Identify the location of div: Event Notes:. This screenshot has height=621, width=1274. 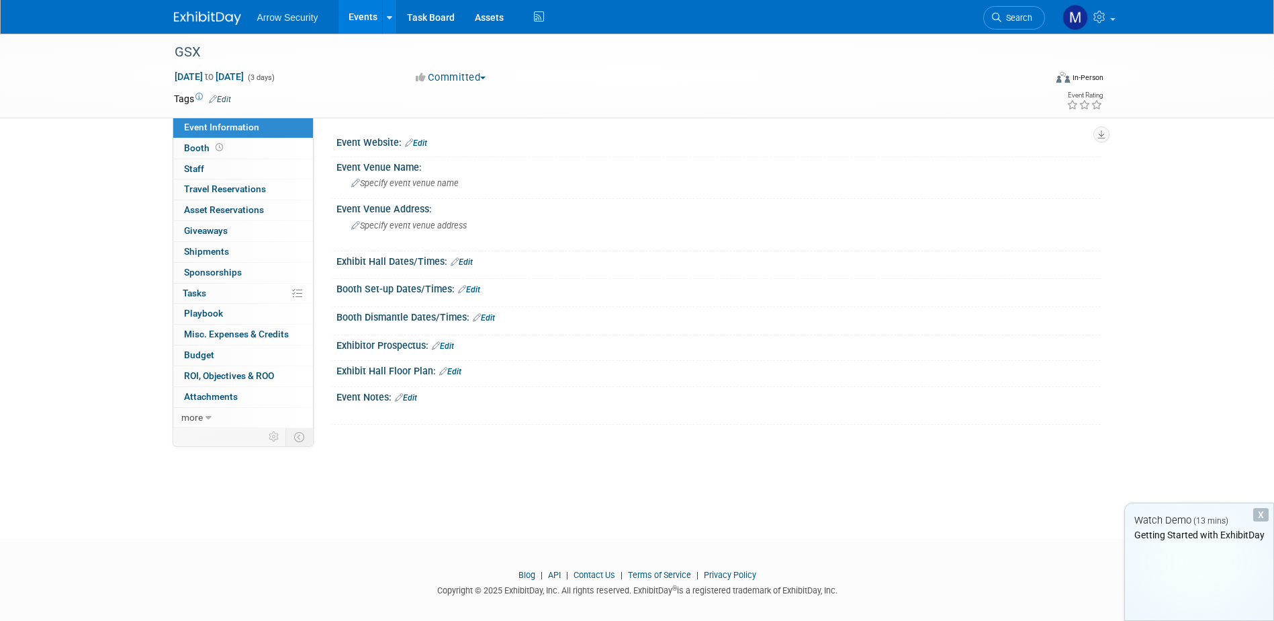
(719, 396).